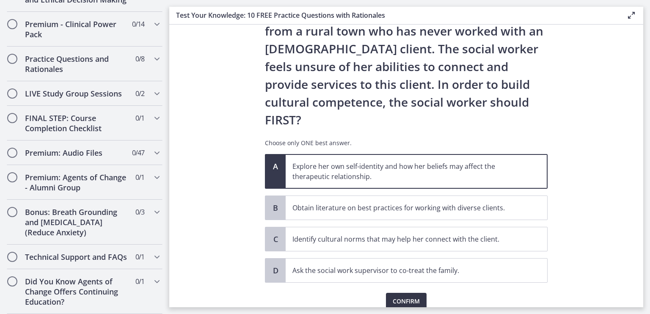  Describe the element at coordinates (77, 291) in the screenshot. I see `h2: Did You Know Agents of Change Offers Continuing Education?` at that location.